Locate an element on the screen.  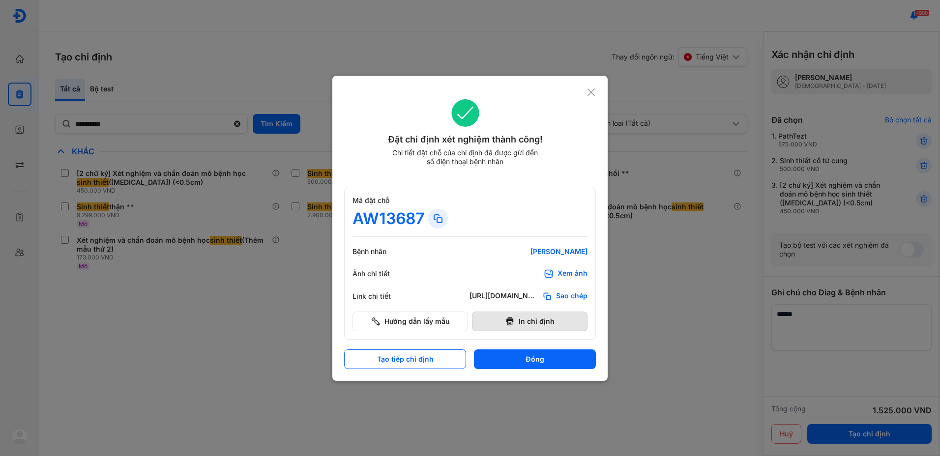
span: Sao chép is located at coordinates (571, 296).